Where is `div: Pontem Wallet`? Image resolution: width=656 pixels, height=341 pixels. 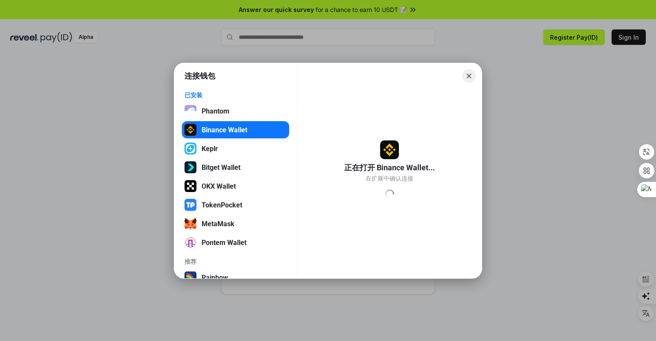
div: Pontem Wallet is located at coordinates (224, 242).